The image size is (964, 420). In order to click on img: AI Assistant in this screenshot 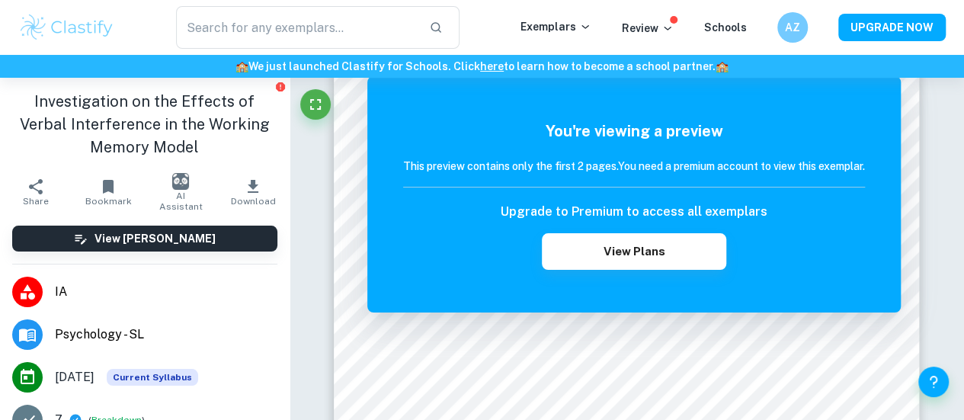, I will do `click(181, 181)`.